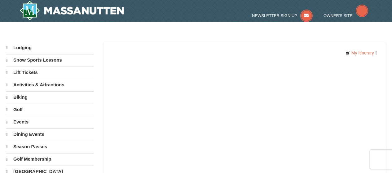  Describe the element at coordinates (50, 134) in the screenshot. I see `a: Dining Events` at that location.